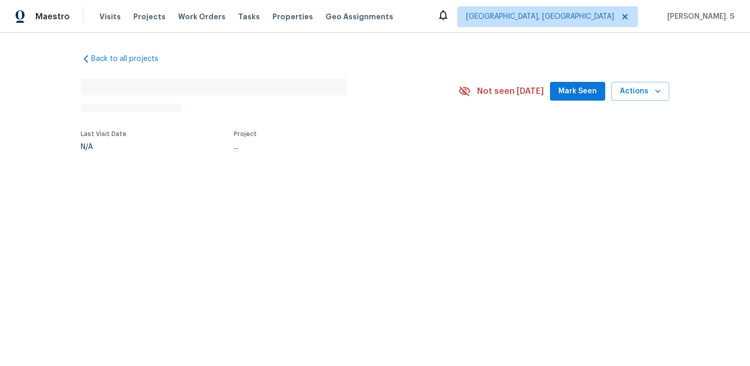 Image resolution: width=750 pixels, height=366 pixels. I want to click on span: Mark Seen, so click(577, 91).